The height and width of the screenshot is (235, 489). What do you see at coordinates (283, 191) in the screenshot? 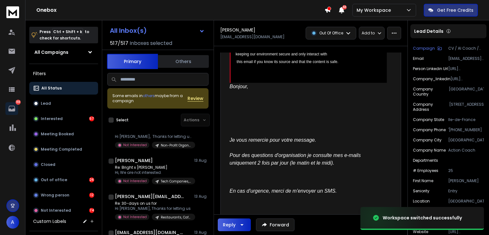
I see `i: En cas d'urgence, merci de m'envoyer un SMS.` at bounding box center [283, 191].